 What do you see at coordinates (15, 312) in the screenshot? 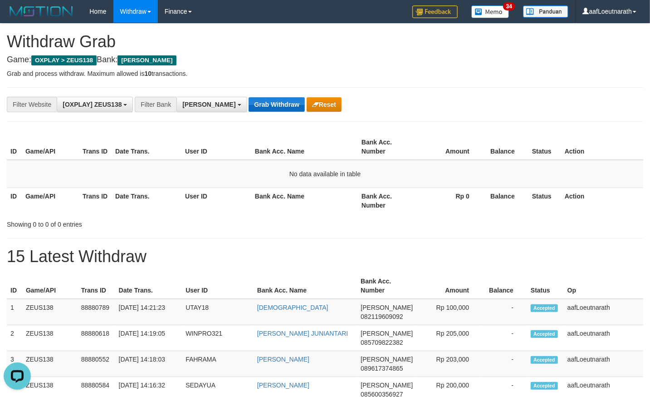
I see `td: 1` at bounding box center [15, 312].